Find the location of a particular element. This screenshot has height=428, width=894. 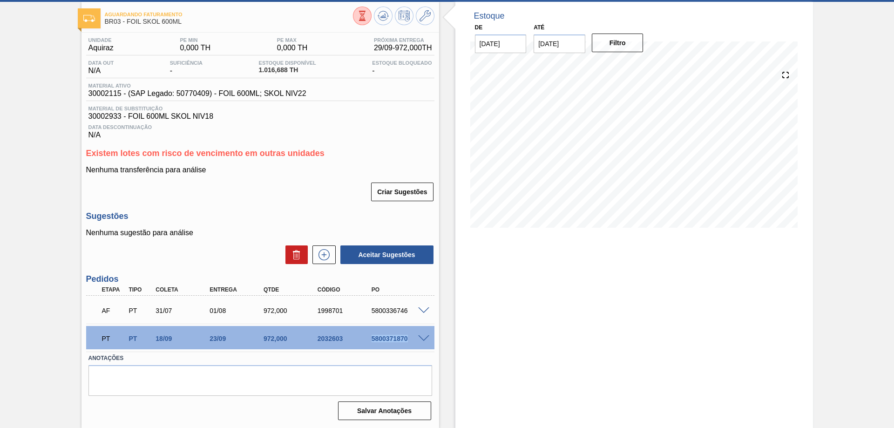

span: Estoque Bloqueado is located at coordinates (402, 63).